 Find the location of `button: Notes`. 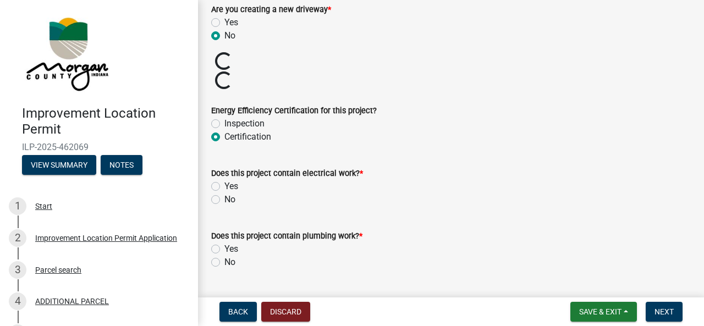

button: Notes is located at coordinates (122, 165).